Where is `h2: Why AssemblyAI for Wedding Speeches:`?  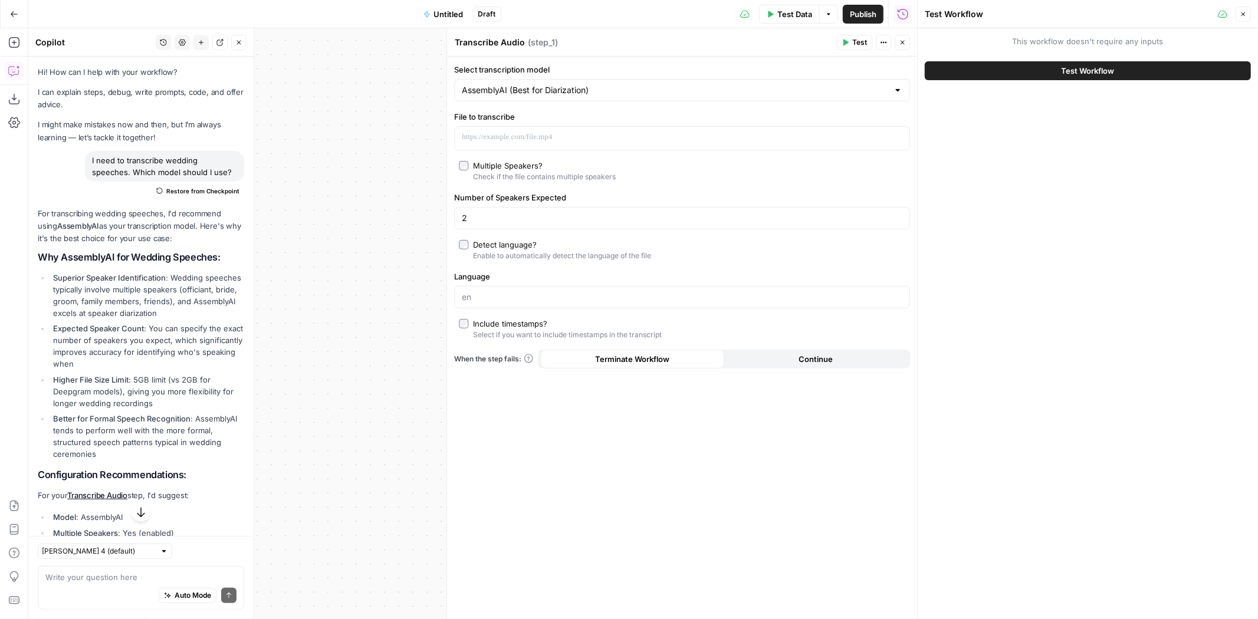 h2: Why AssemblyAI for Wedding Speeches: is located at coordinates (141, 257).